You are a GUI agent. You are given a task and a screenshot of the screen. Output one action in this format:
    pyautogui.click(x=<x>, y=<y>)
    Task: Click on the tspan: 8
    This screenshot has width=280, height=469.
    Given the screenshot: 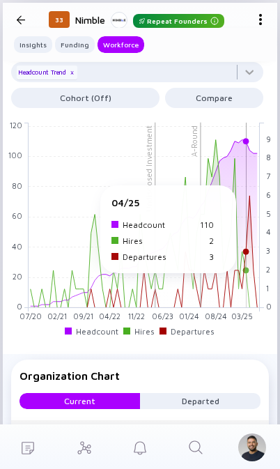 What is the action you would take?
    pyautogui.click(x=268, y=157)
    